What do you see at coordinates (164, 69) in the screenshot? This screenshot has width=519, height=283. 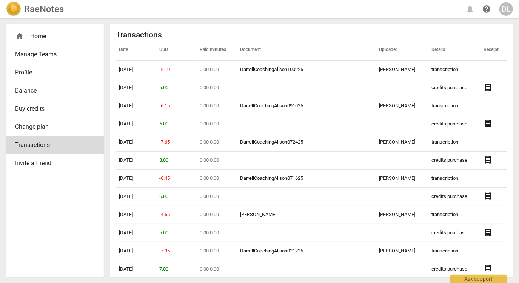 I see `span: -5.10` at bounding box center [164, 69].